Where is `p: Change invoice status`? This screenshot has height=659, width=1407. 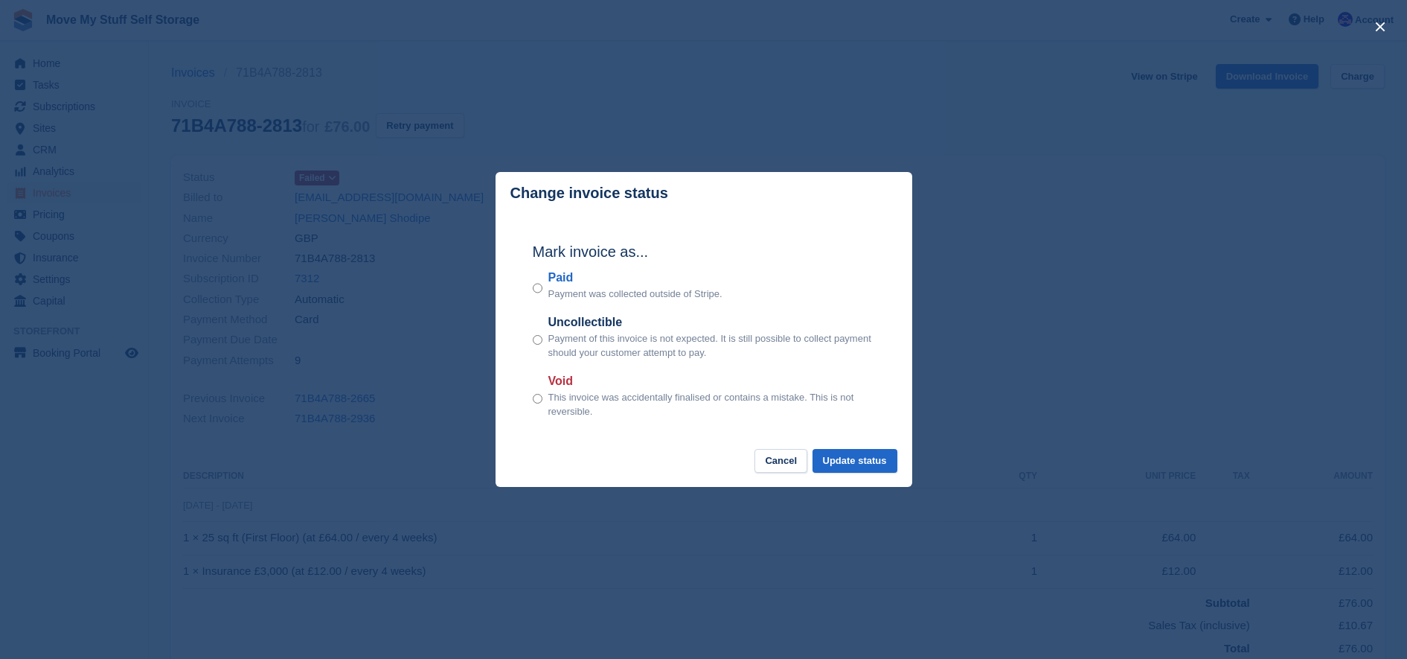 p: Change invoice status is located at coordinates (589, 193).